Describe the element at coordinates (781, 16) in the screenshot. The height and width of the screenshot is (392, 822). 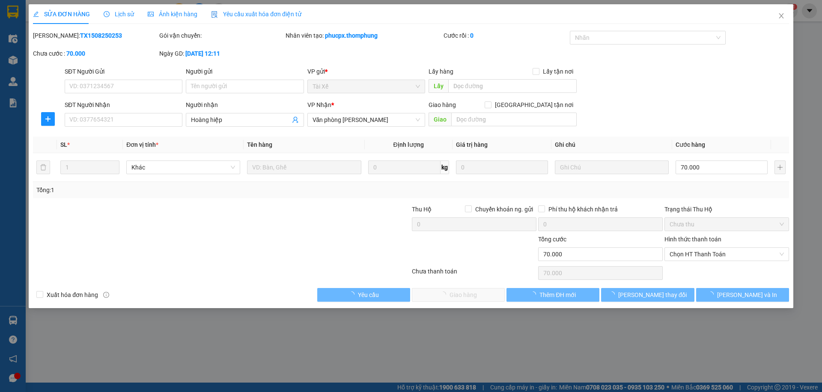
I see `button: Close` at that location.